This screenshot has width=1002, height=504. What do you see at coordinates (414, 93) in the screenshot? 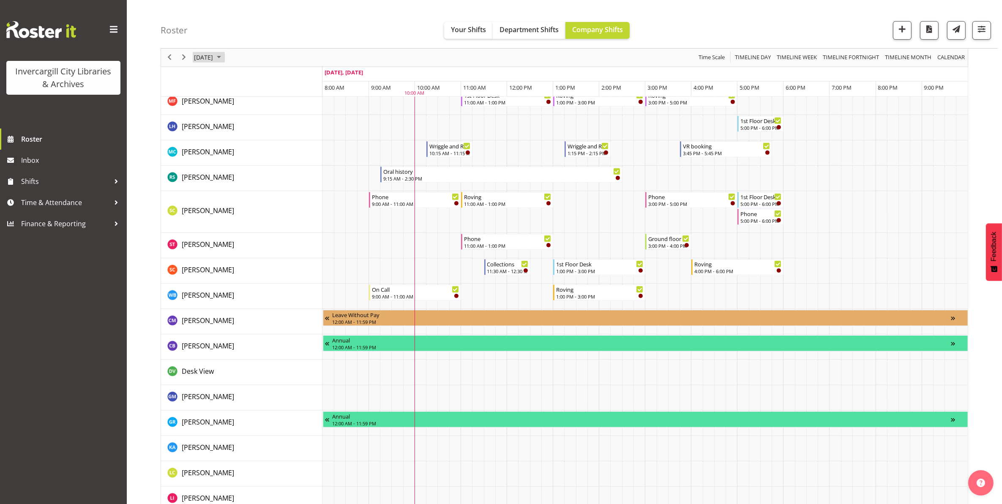
I see `div: 10:00 AM` at bounding box center [414, 93].